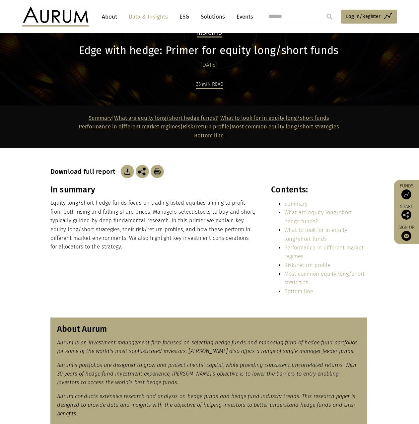 This screenshot has width=419, height=424. What do you see at coordinates (208, 50) in the screenshot?
I see `h1: Edge with hedge: Primer for equity long/short funds` at bounding box center [208, 50].